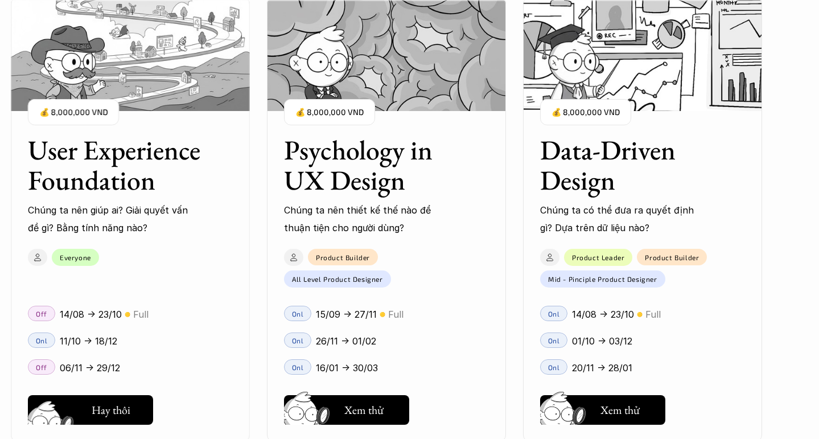 This screenshot has height=439, width=819. What do you see at coordinates (347, 368) in the screenshot?
I see `p: 16/01 -> 30/03` at bounding box center [347, 368].